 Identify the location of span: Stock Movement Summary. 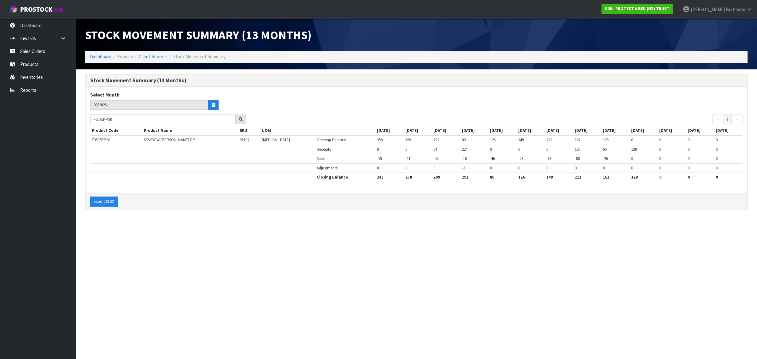
(199, 56).